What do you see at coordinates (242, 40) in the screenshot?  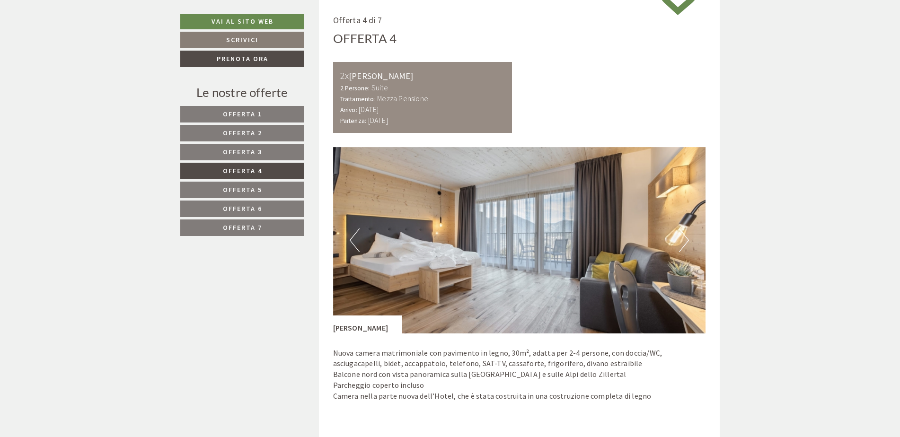 I see `a: Scrivici` at bounding box center [242, 40].